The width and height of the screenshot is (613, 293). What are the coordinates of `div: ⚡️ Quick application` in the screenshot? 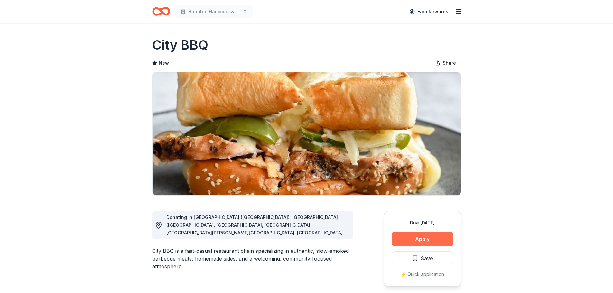 It's located at (423, 275).